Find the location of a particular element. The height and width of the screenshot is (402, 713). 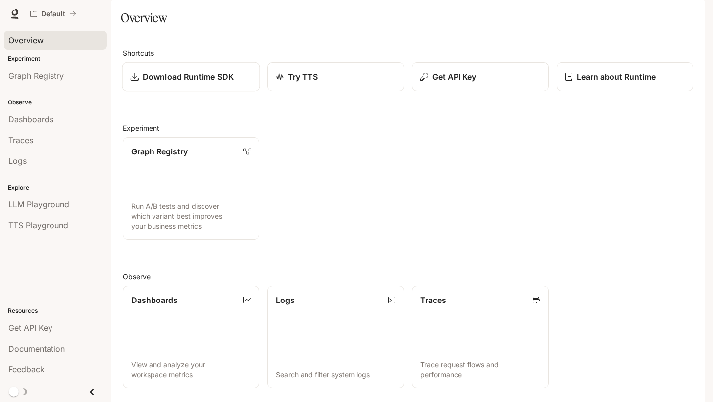

a: Learn about Runtime is located at coordinates (625, 77).